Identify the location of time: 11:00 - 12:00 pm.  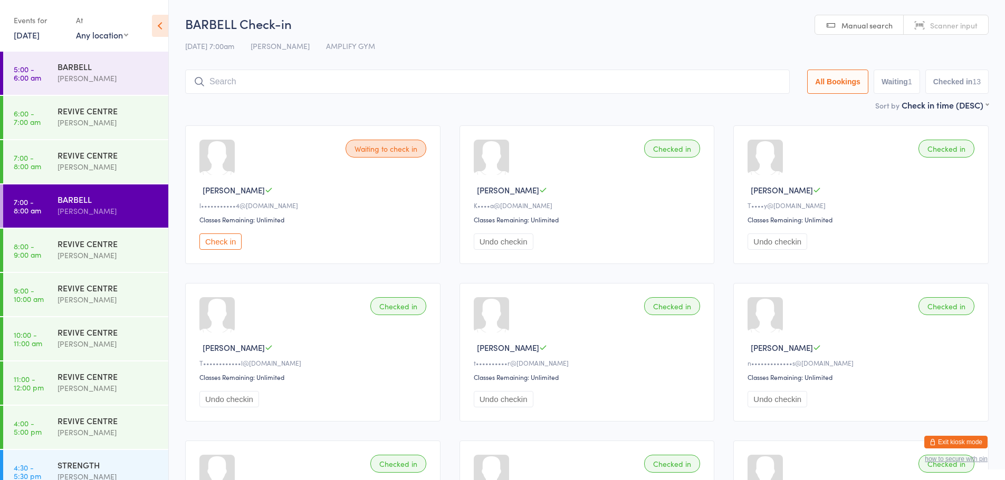
(28, 383).